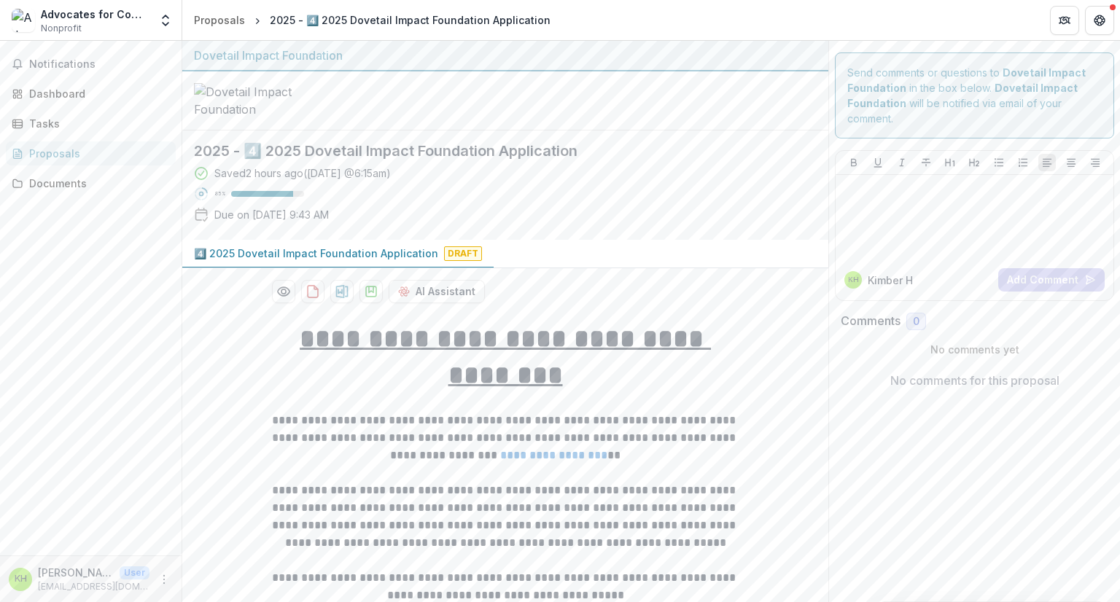 The width and height of the screenshot is (1120, 602). Describe the element at coordinates (90, 64) in the screenshot. I see `button: Notifications` at that location.